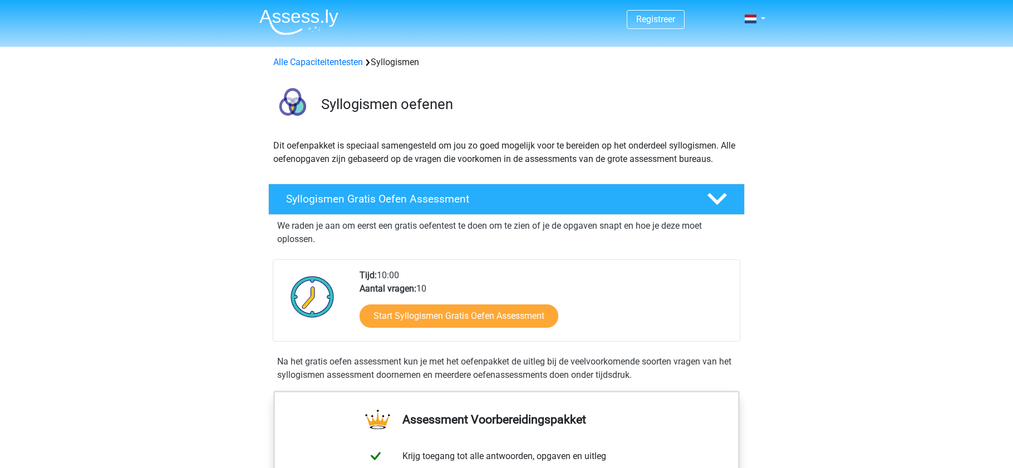  Describe the element at coordinates (545, 305) in the screenshot. I see `div: 10:00 10` at that location.